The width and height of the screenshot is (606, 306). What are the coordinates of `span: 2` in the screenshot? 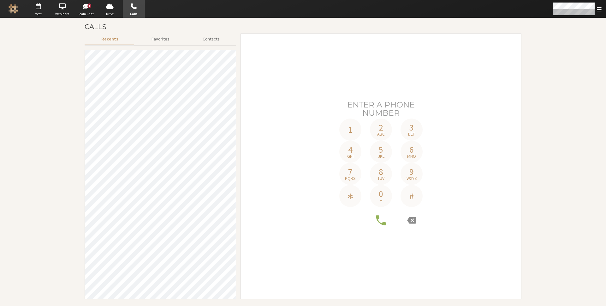 It's located at (381, 127).